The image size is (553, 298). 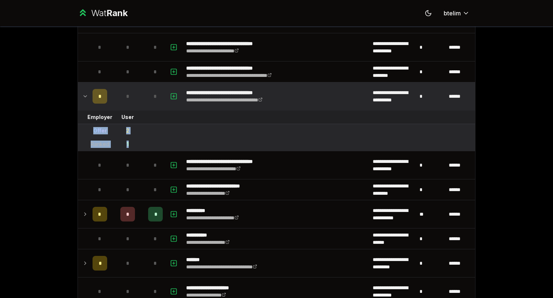 What do you see at coordinates (100, 117) in the screenshot?
I see `td: Employer` at bounding box center [100, 117].